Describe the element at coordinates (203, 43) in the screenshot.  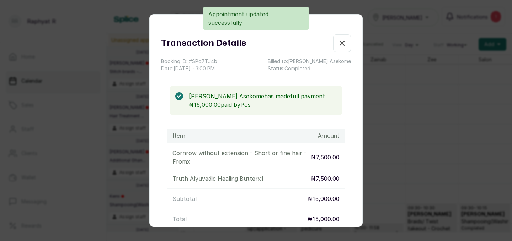
I see `h1: Transaction Details` at that location.